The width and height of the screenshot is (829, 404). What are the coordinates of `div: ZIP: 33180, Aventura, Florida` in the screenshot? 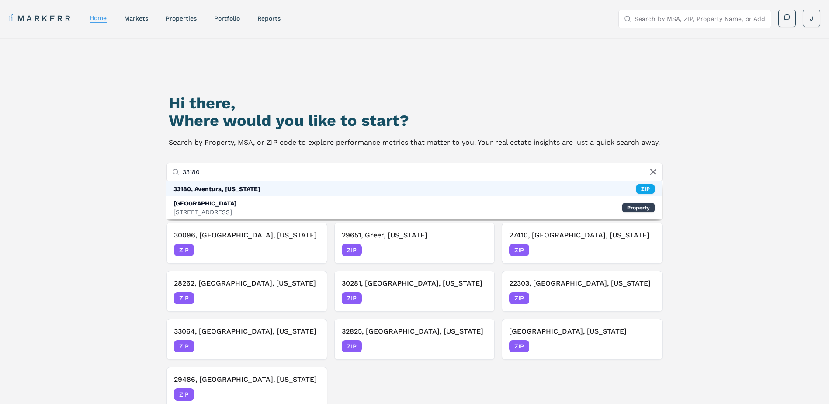 It's located at (414, 189).